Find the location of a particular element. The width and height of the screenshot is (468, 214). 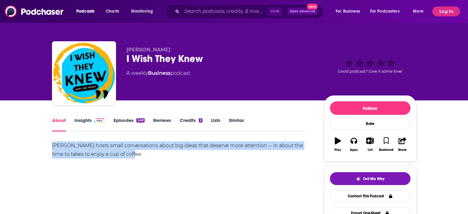

div: A weekly podcast is located at coordinates (158, 73).